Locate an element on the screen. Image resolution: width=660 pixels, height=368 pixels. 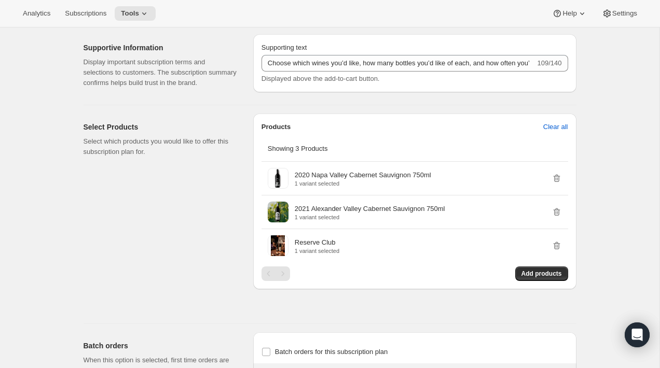
button: Add products is located at coordinates (542, 274).